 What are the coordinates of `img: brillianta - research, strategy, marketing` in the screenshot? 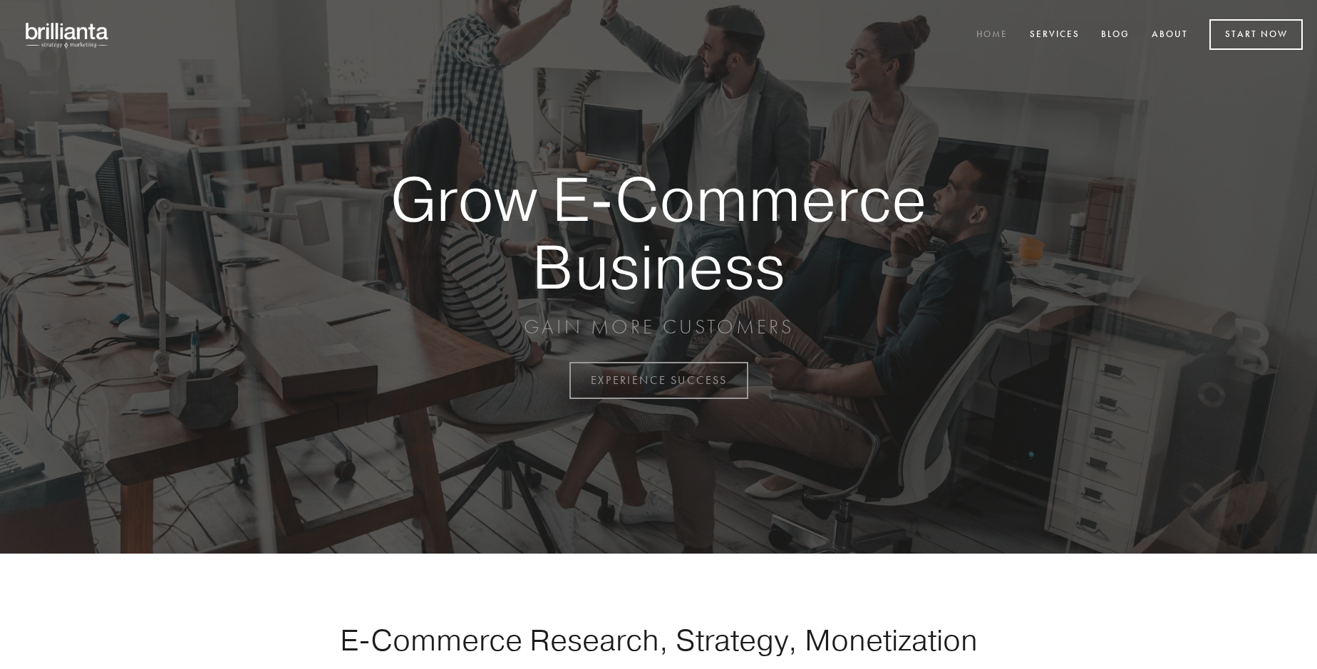 It's located at (68, 35).